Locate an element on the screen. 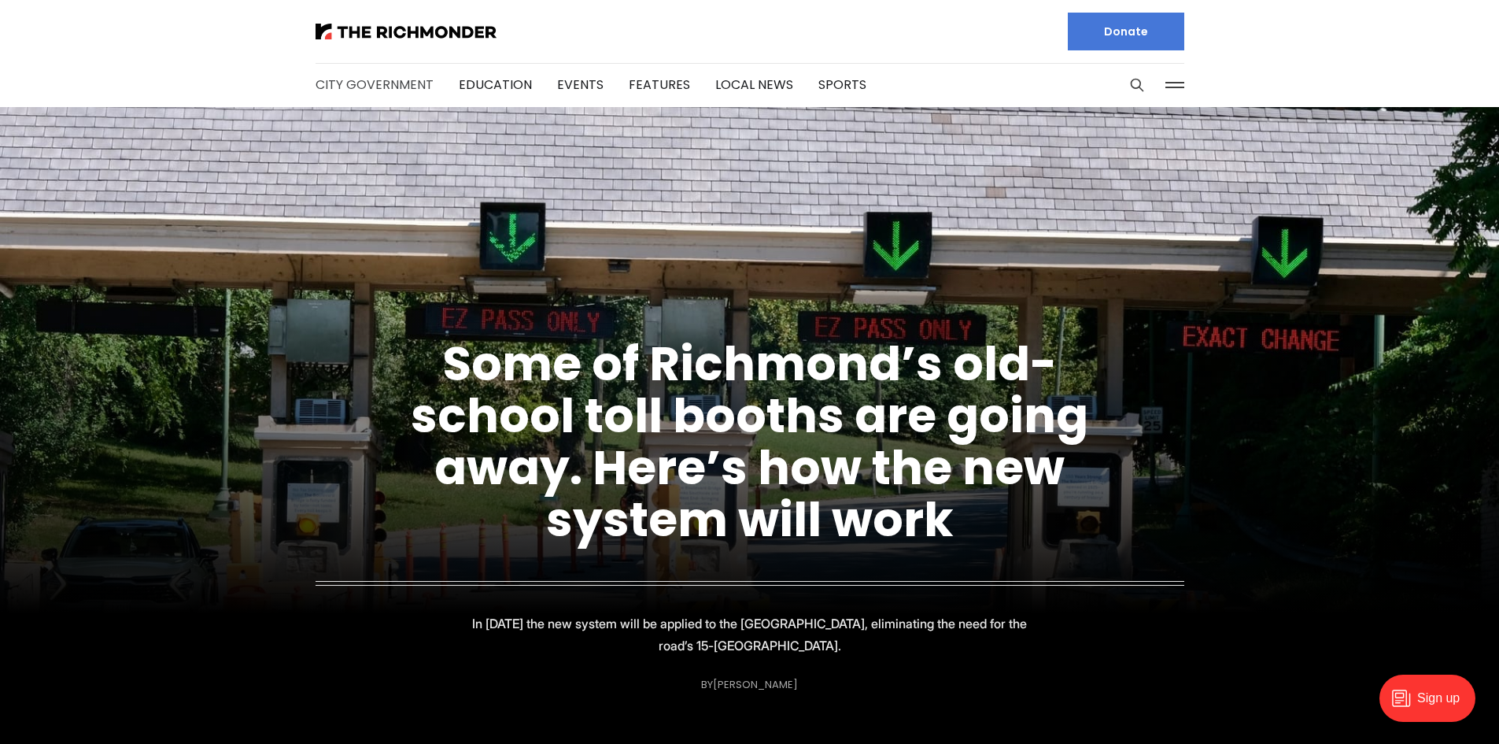 The image size is (1499, 744). div: By is located at coordinates (749, 684).